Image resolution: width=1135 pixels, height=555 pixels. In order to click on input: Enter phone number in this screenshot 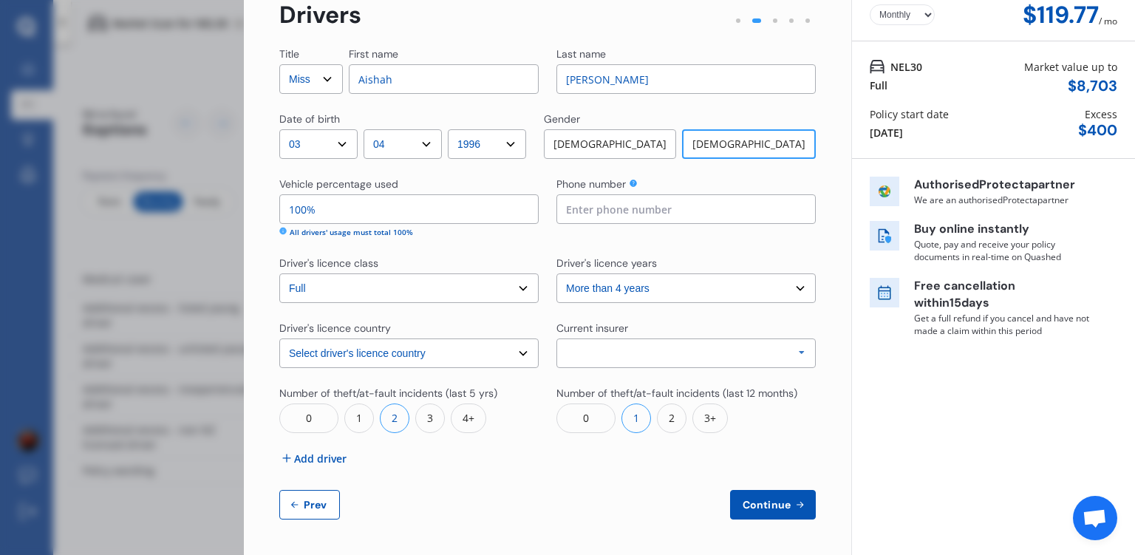, I will do `click(686, 209)`.